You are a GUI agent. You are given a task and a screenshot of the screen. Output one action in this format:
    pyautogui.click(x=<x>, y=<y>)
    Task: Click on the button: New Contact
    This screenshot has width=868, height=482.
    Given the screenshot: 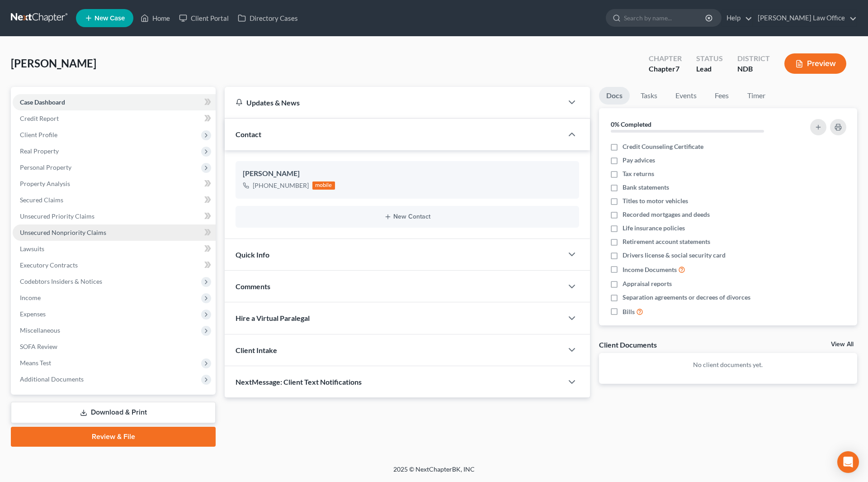 What is the action you would take?
    pyautogui.click(x=408, y=217)
    